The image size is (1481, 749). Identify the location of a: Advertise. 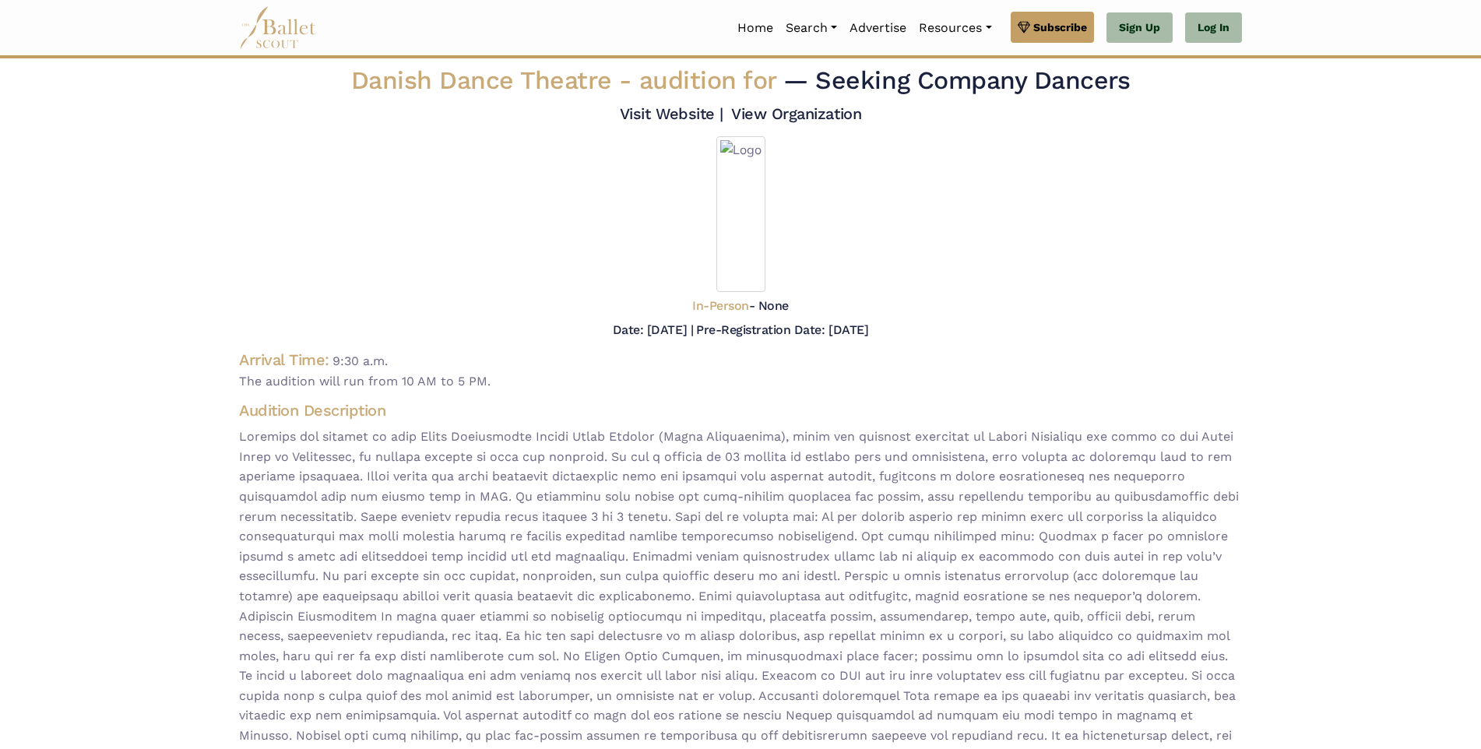
(877, 28).